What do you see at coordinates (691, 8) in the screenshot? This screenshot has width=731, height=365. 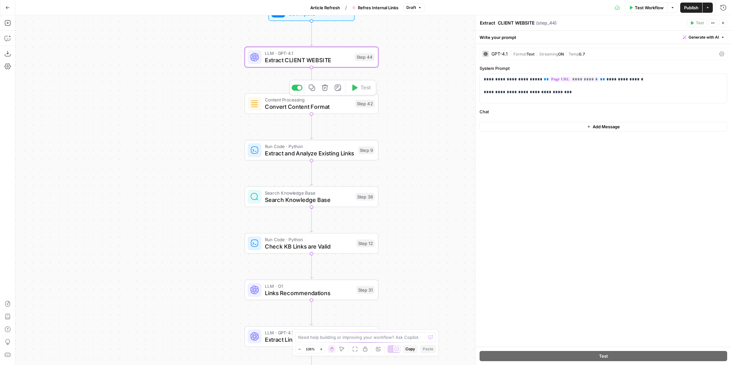 I see `button: Publish` at bounding box center [691, 8].